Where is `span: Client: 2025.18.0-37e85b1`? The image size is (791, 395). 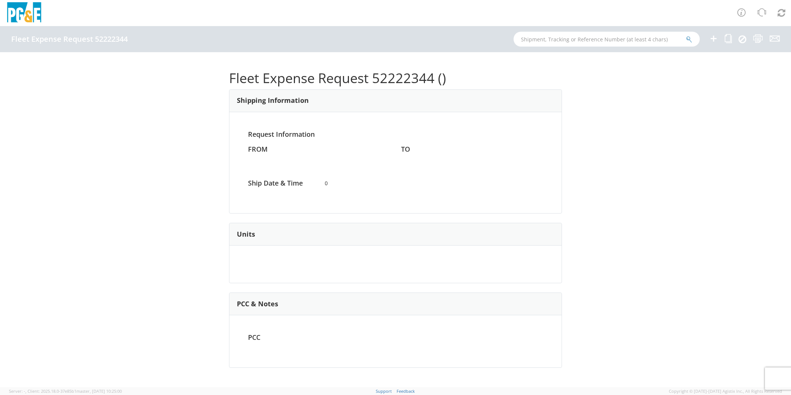
span: Client: 2025.18.0-37e85b1 is located at coordinates (74, 391).